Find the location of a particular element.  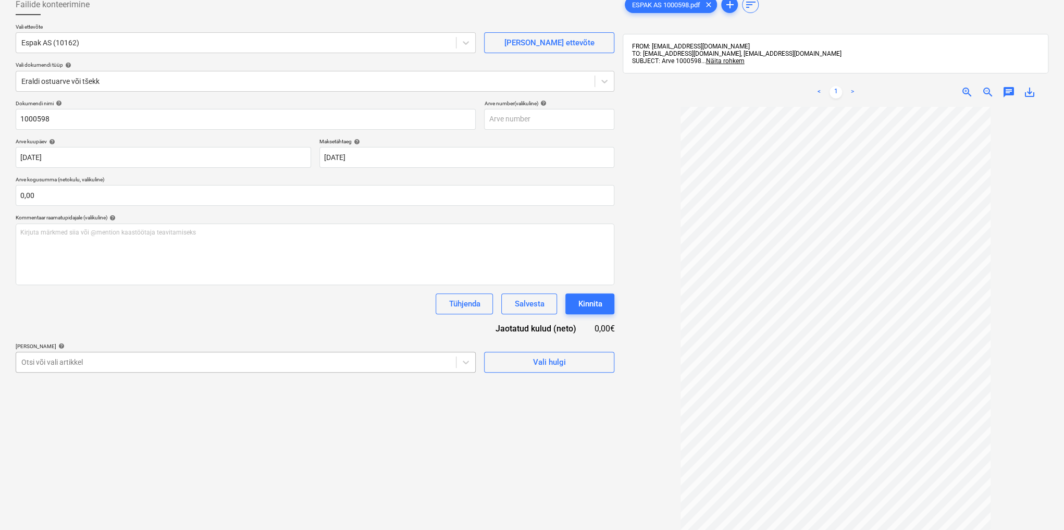

input: Arve kuupäeva pole määratud. is located at coordinates (163, 157).